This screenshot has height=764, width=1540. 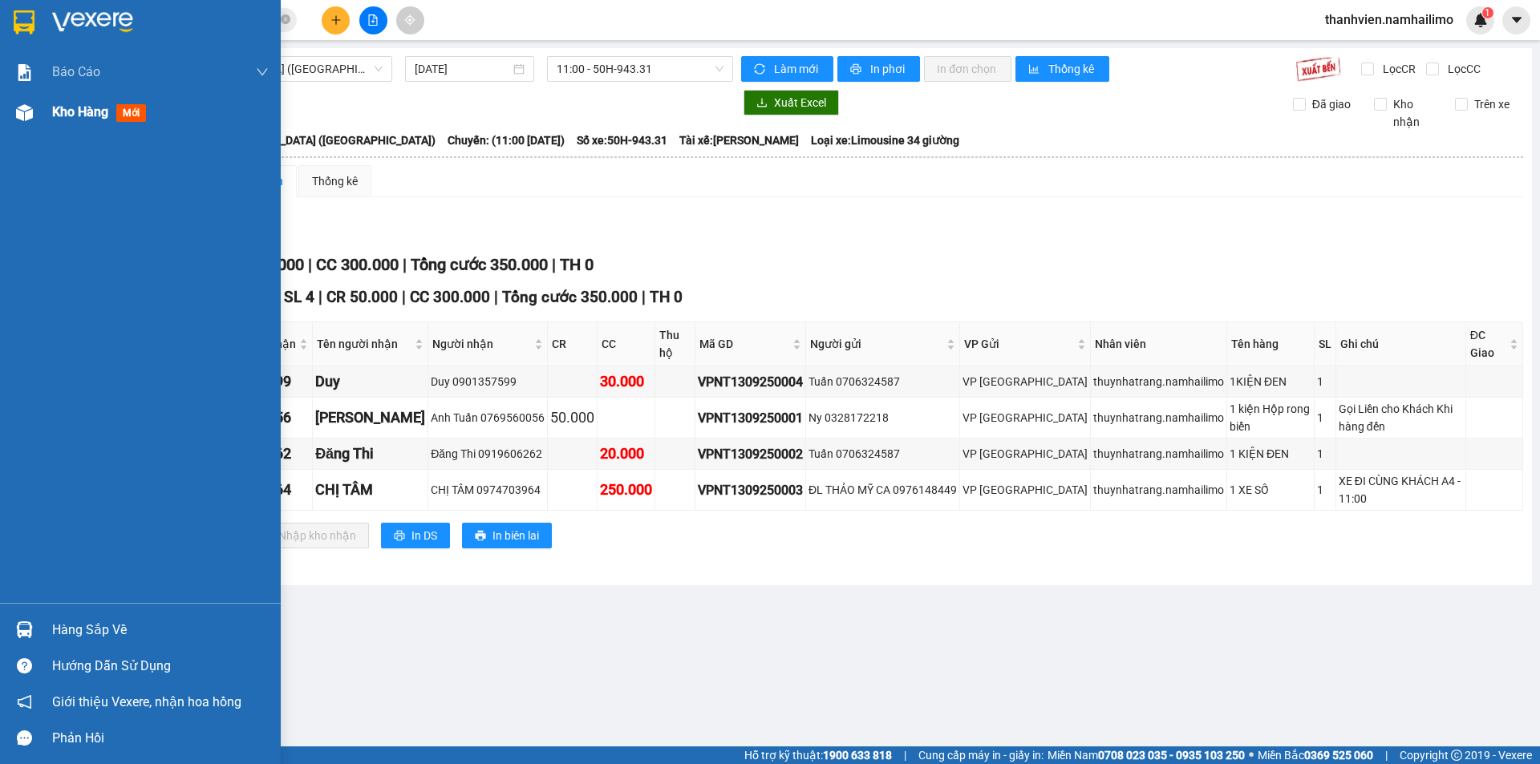 I want to click on div: VPNT1309250002, so click(x=750, y=454).